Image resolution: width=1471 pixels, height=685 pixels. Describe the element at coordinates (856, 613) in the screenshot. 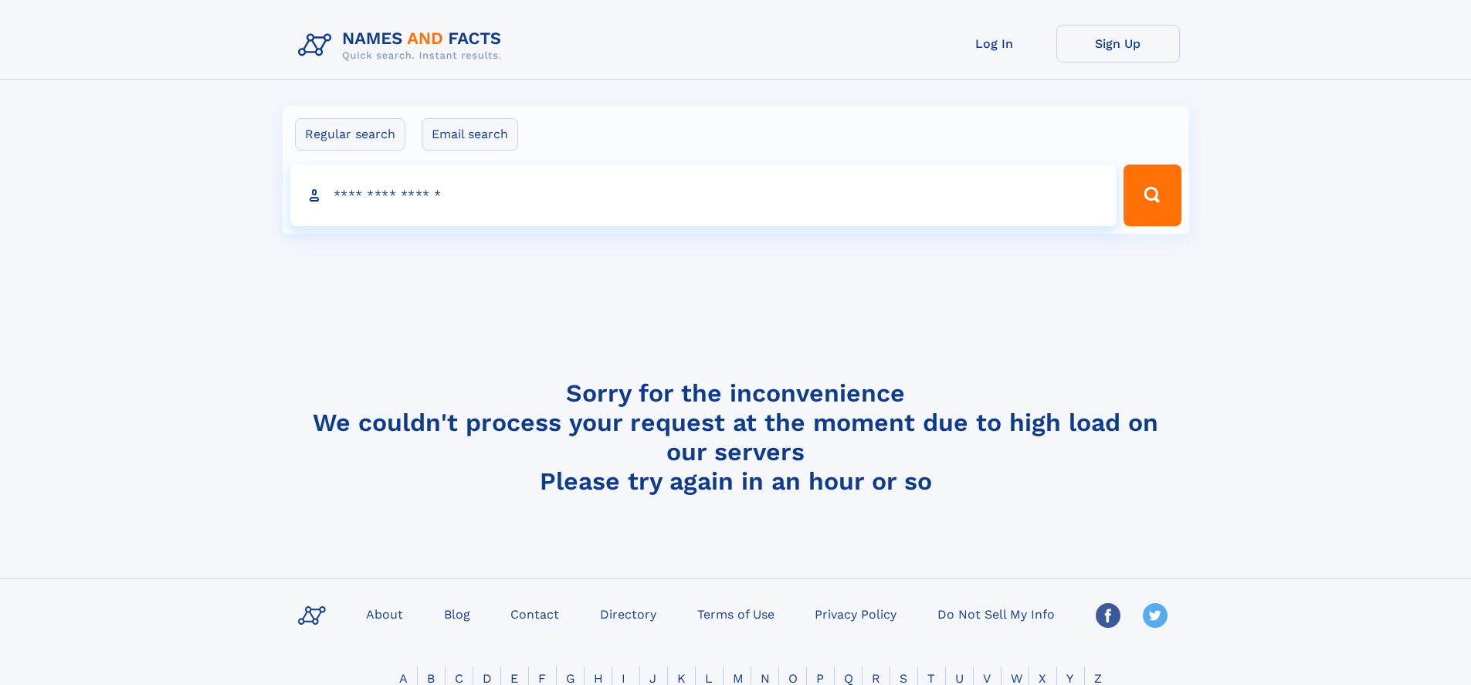

I see `a: Privacy Policy` at that location.